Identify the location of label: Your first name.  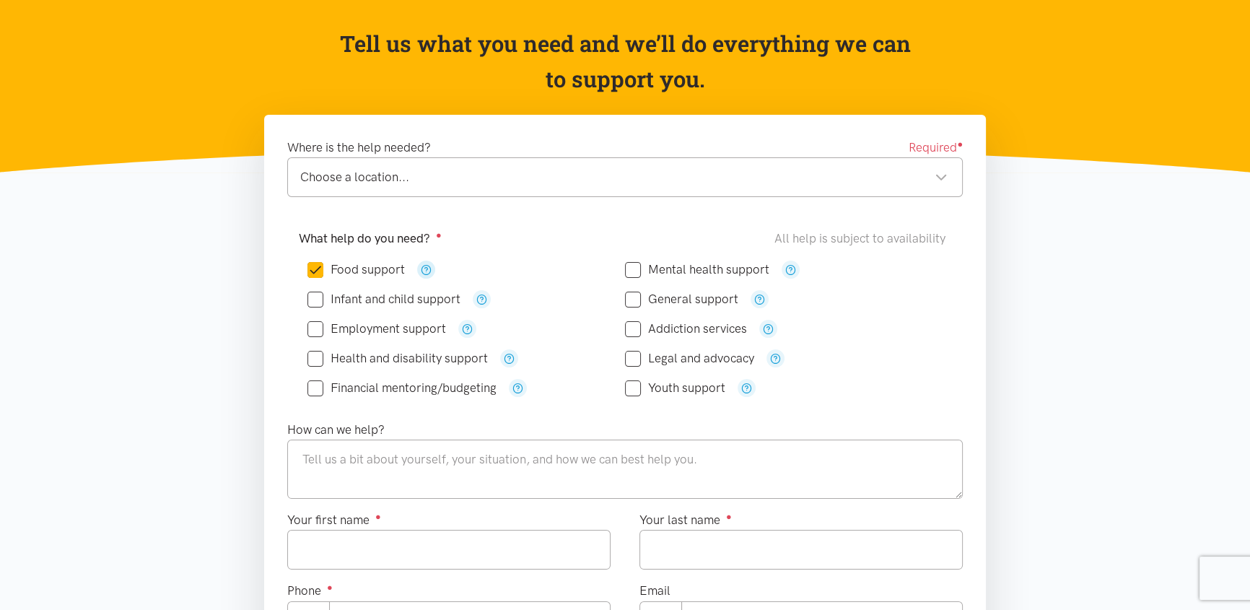
(334, 519).